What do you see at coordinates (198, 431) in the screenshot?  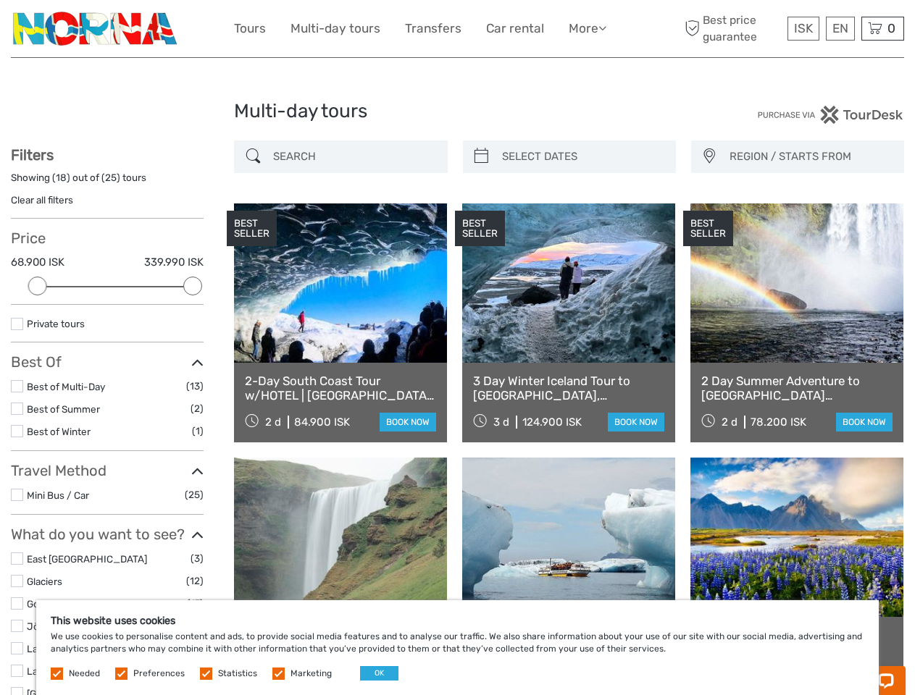 I see `span: (1)` at bounding box center [198, 431].